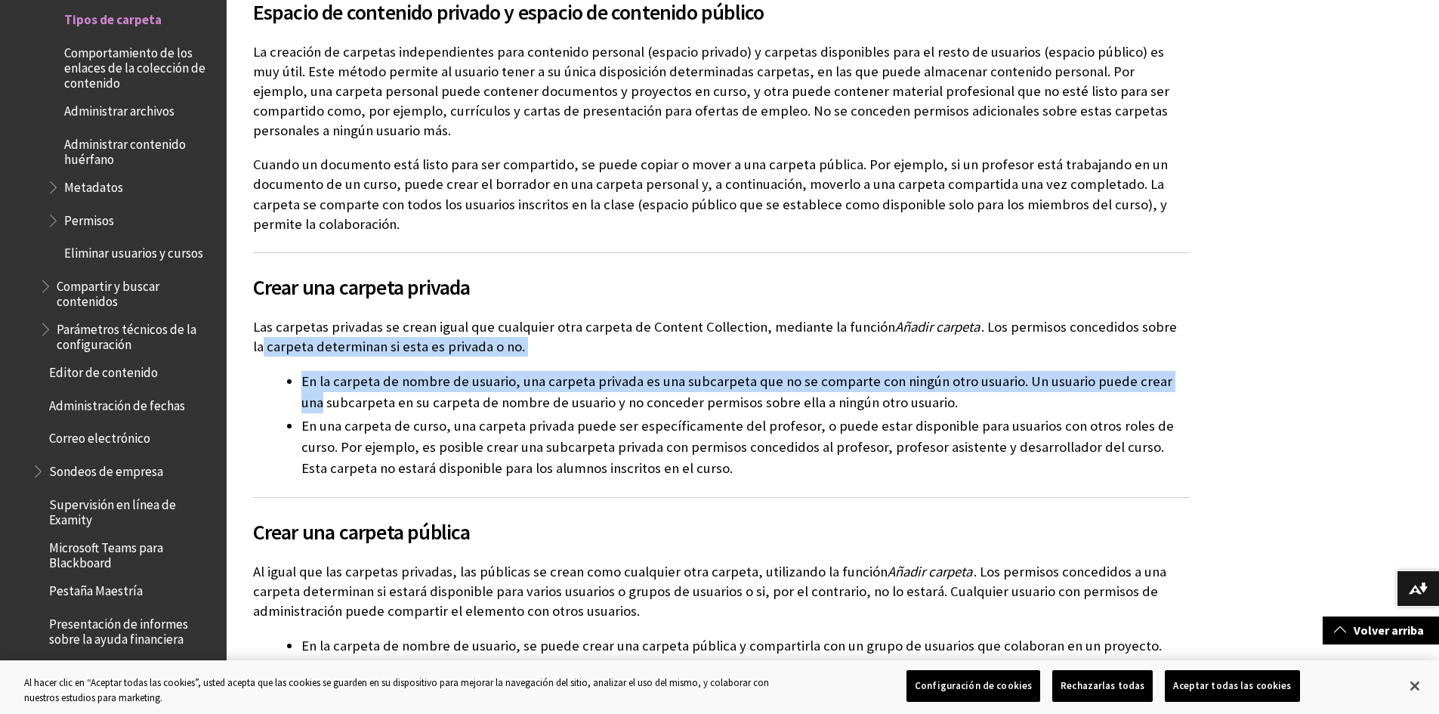 The height and width of the screenshot is (714, 1439). Describe the element at coordinates (1415, 686) in the screenshot. I see `button: Cerrar` at that location.